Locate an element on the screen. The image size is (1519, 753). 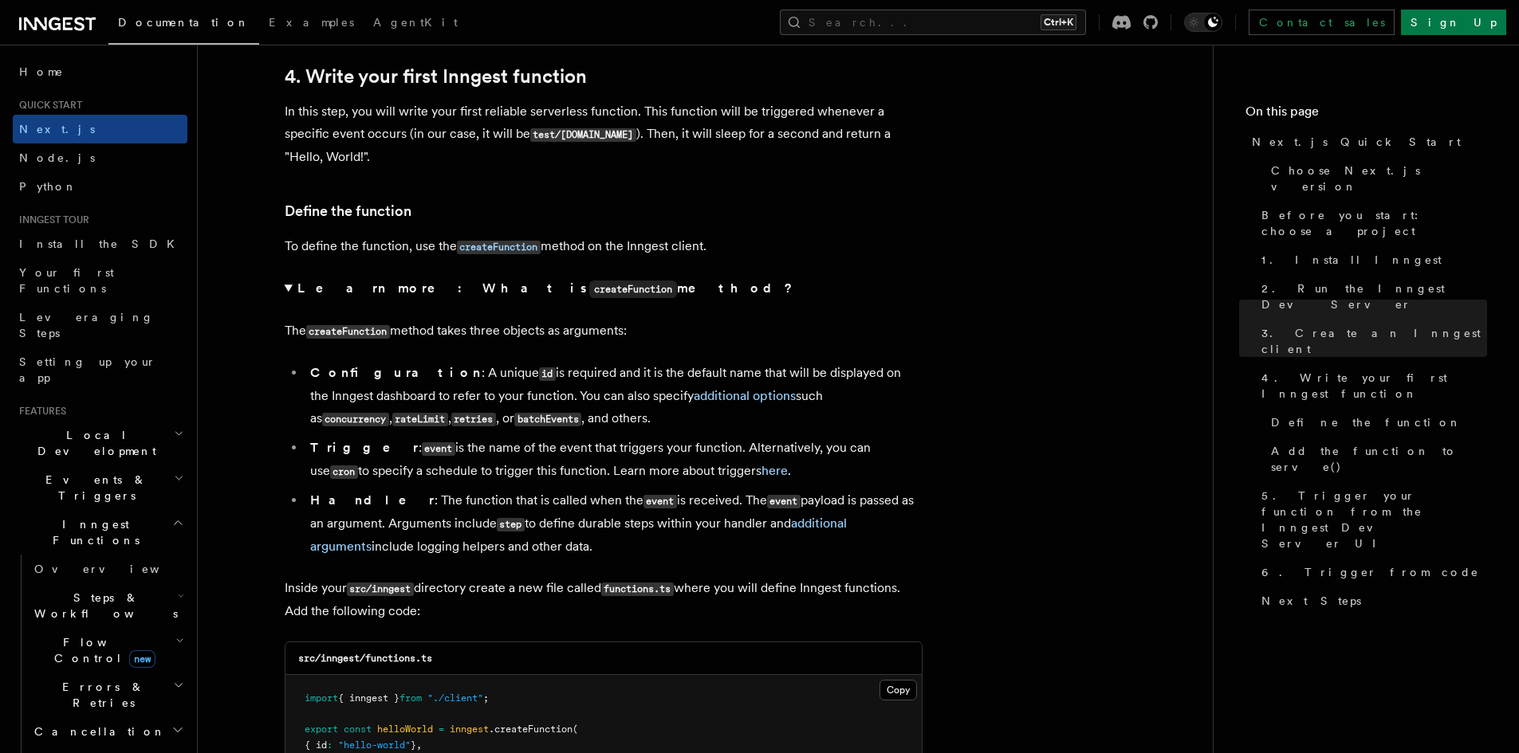
span: 6. Trigger from code is located at coordinates (1370, 572).